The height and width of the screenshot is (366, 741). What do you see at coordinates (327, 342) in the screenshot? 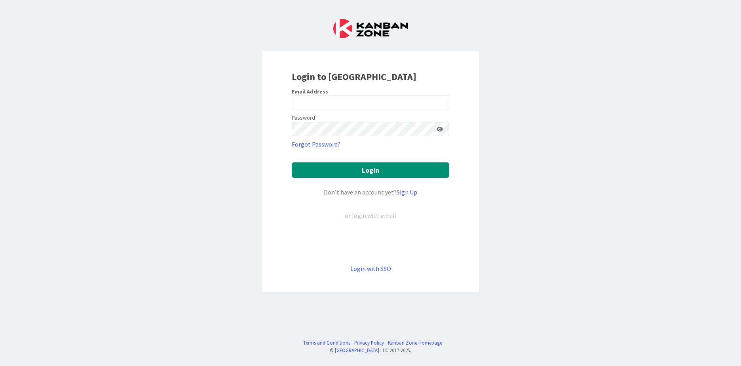
I see `a: Terms and Conditions` at bounding box center [327, 342].